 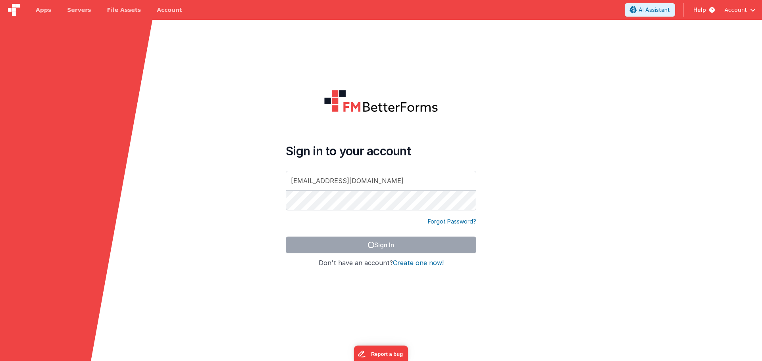 What do you see at coordinates (649, 10) in the screenshot?
I see `button: AI Assistant` at bounding box center [649, 10].